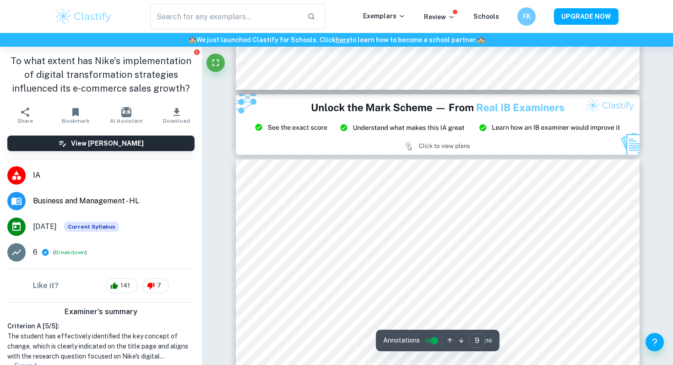 The height and width of the screenshot is (365, 673). Describe the element at coordinates (35, 252) in the screenshot. I see `p: 6` at that location.